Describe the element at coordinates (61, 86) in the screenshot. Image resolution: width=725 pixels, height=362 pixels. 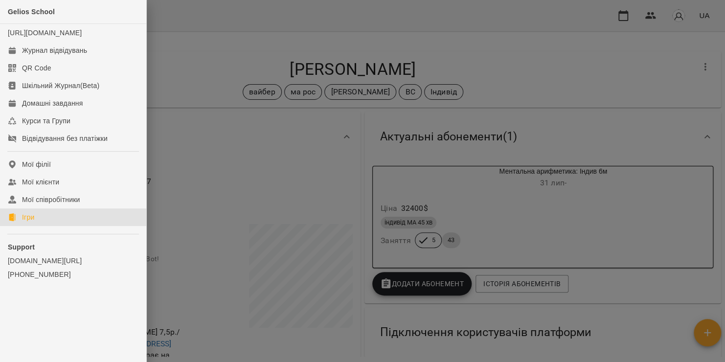
I see `div: Шкільний Журнал(Beta)` at that location.